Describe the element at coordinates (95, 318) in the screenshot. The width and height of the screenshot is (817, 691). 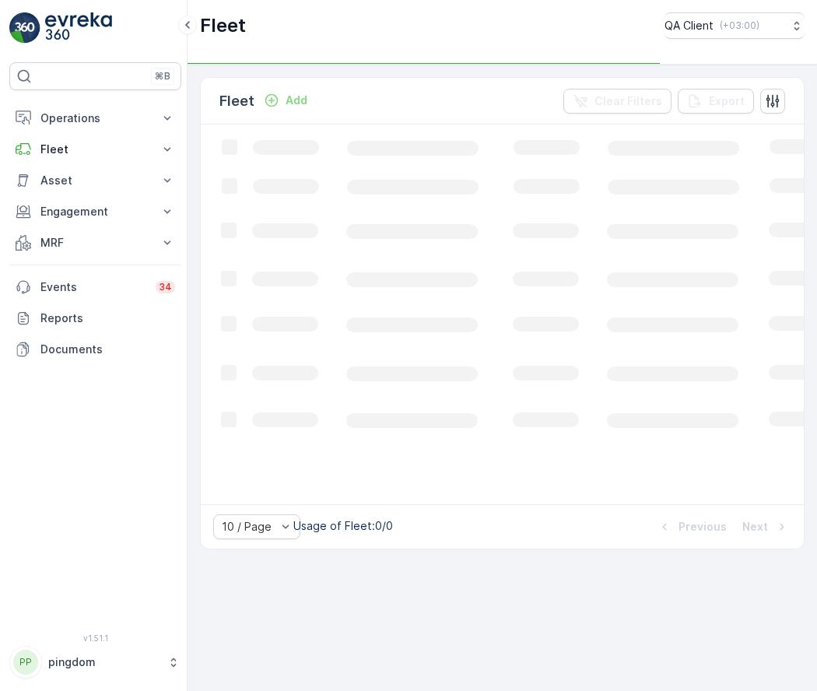
I see `a: Reports` at that location.